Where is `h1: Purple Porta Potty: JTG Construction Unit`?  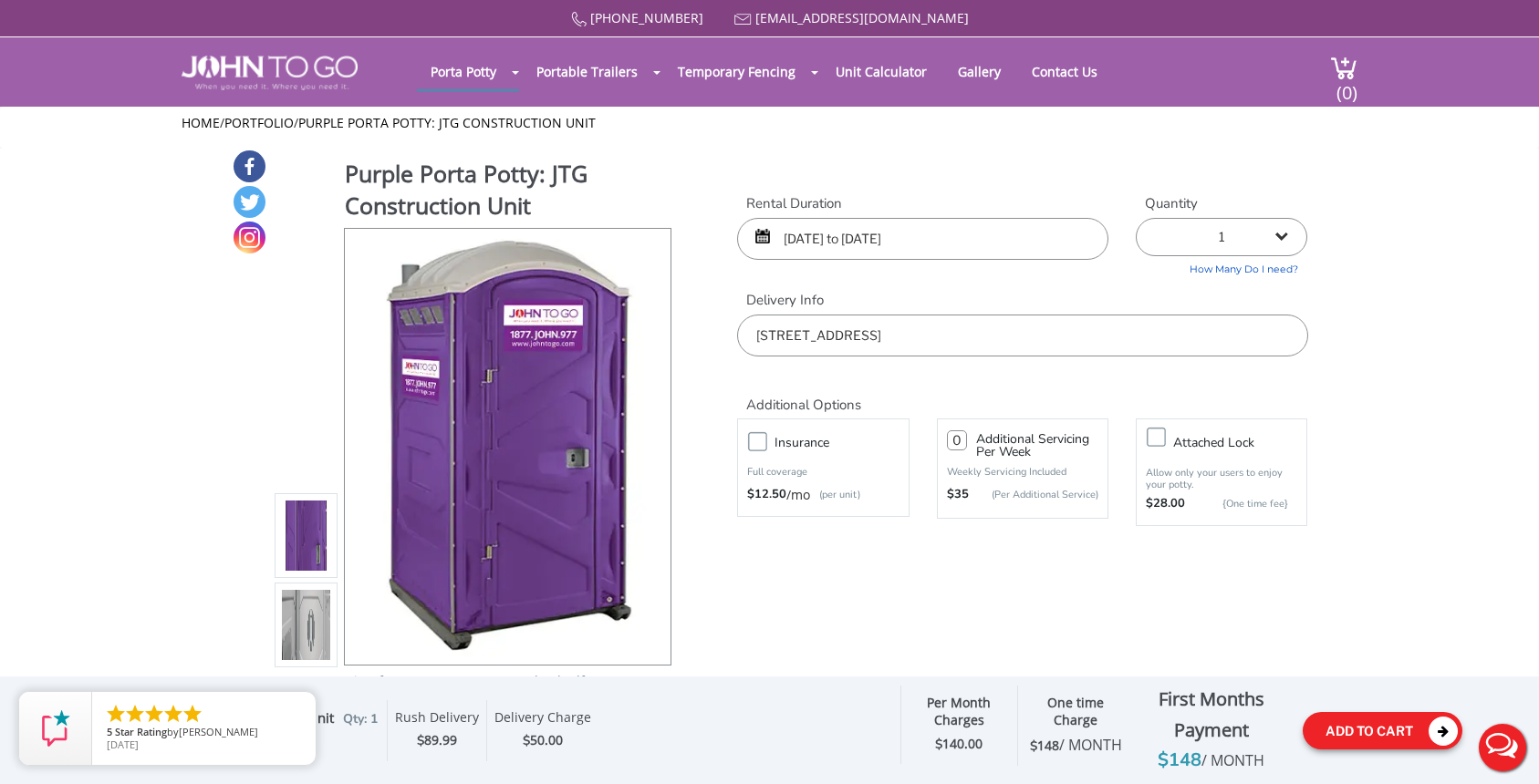 h1: Purple Porta Potty: JTG Construction Unit is located at coordinates (509, 192).